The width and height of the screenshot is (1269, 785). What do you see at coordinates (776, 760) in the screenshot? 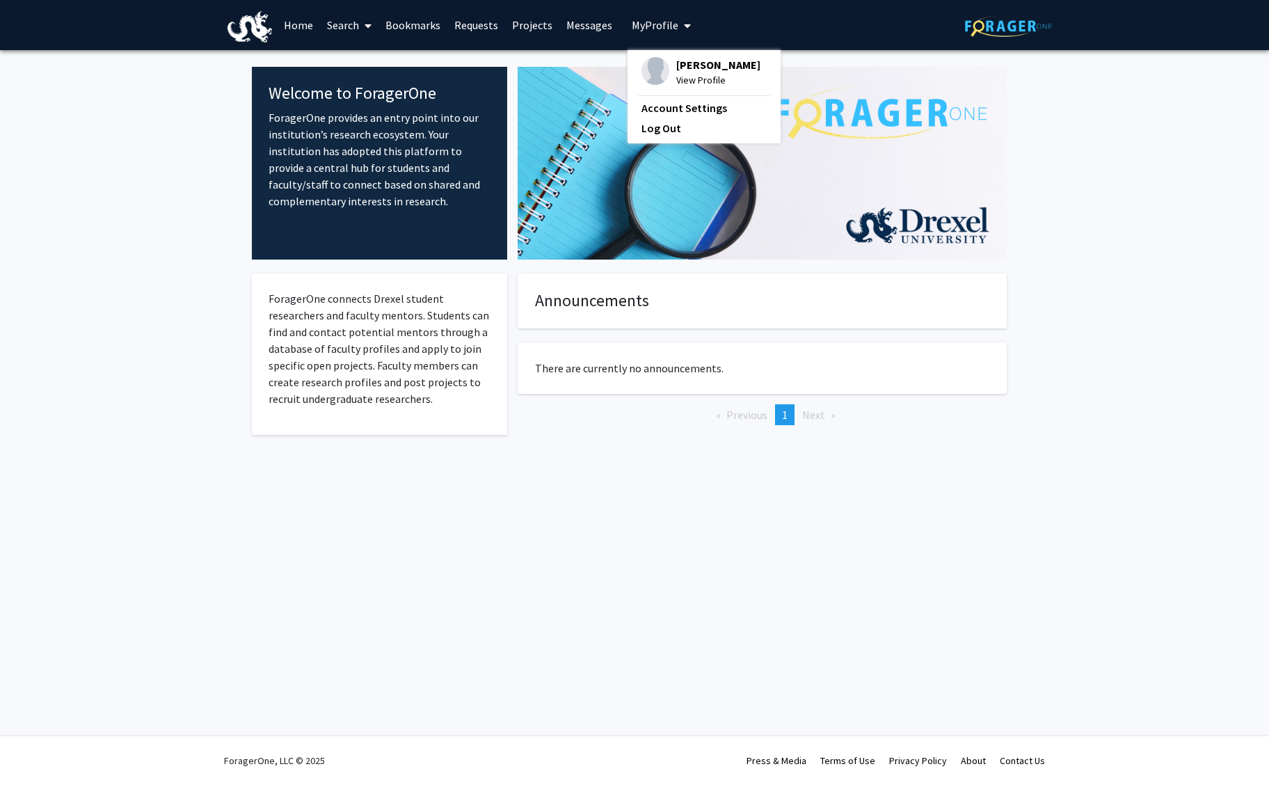
I see `a: Press & Media` at bounding box center [776, 760].